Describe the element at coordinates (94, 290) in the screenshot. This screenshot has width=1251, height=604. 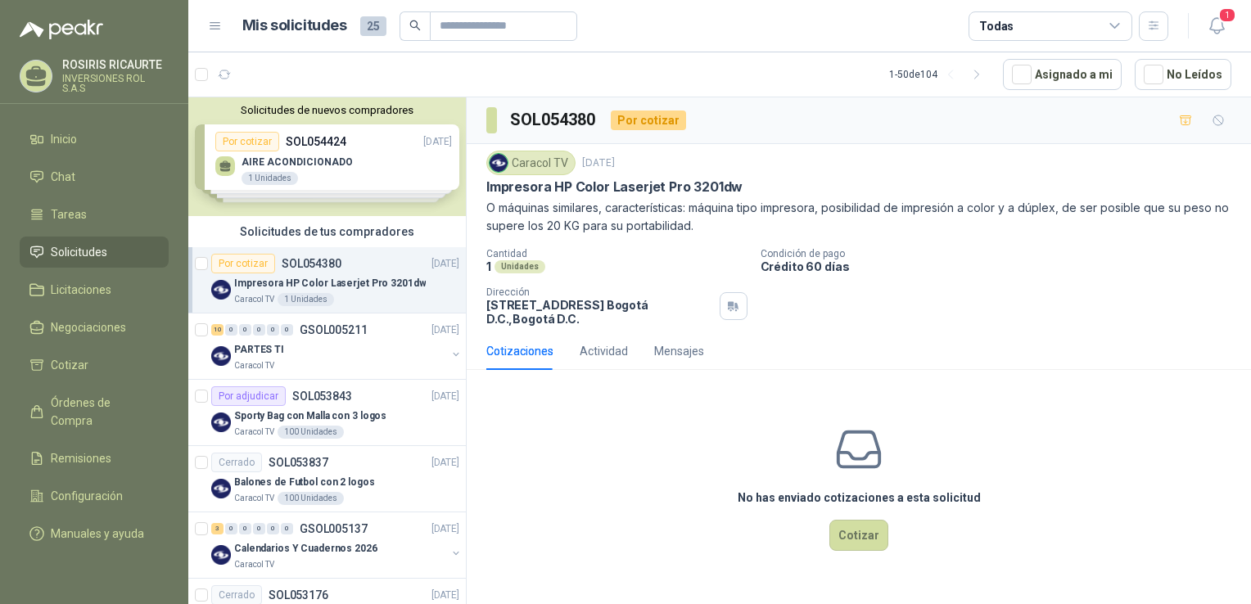
I see `a: Licitaciones` at that location.